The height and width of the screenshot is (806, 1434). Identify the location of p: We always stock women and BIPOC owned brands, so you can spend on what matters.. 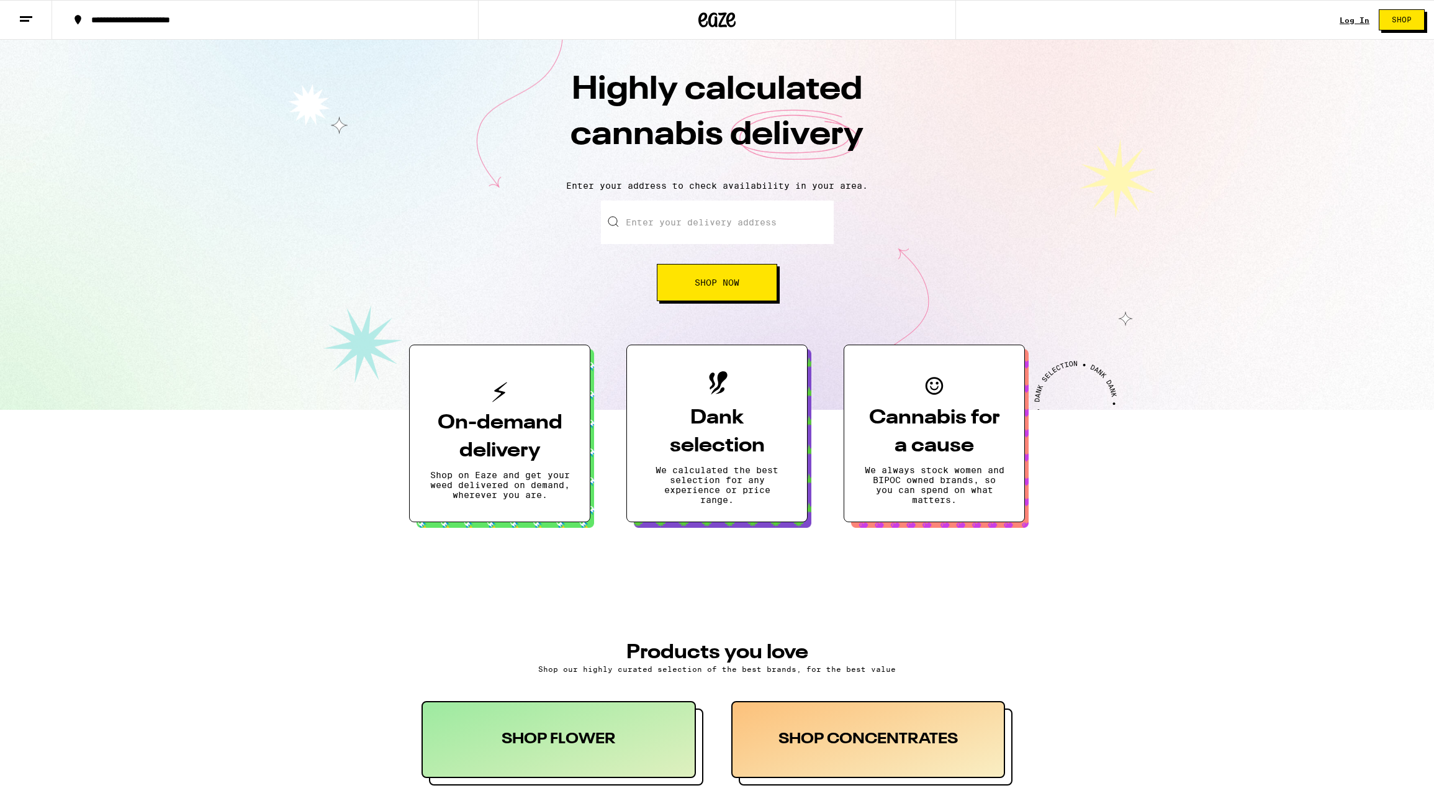
(934, 485).